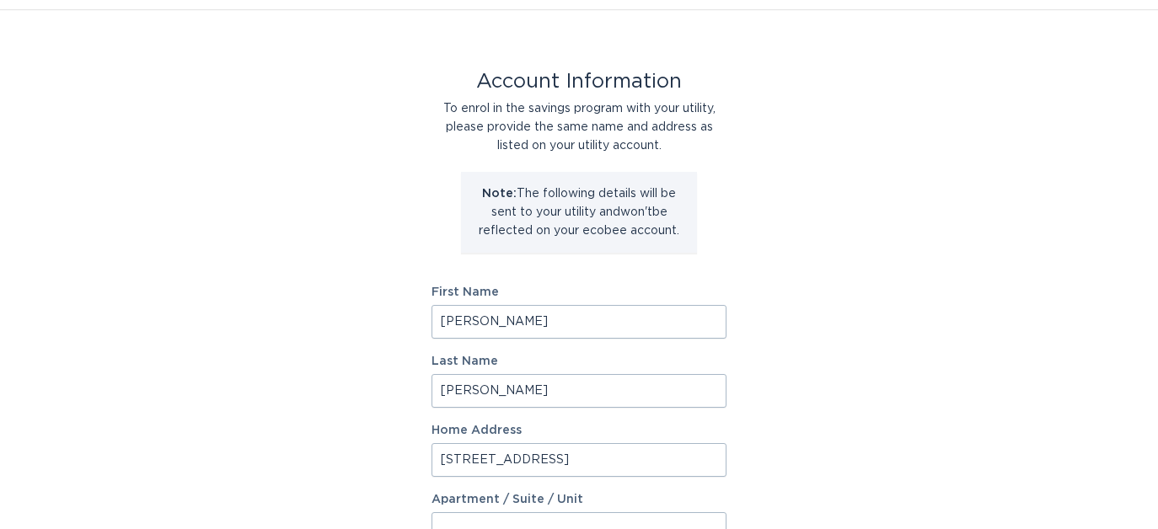 The height and width of the screenshot is (529, 1158). What do you see at coordinates (579, 127) in the screenshot?
I see `div: To enrol in the savings program with your utility, please provide the same name and address as li...` at bounding box center [579, 127].